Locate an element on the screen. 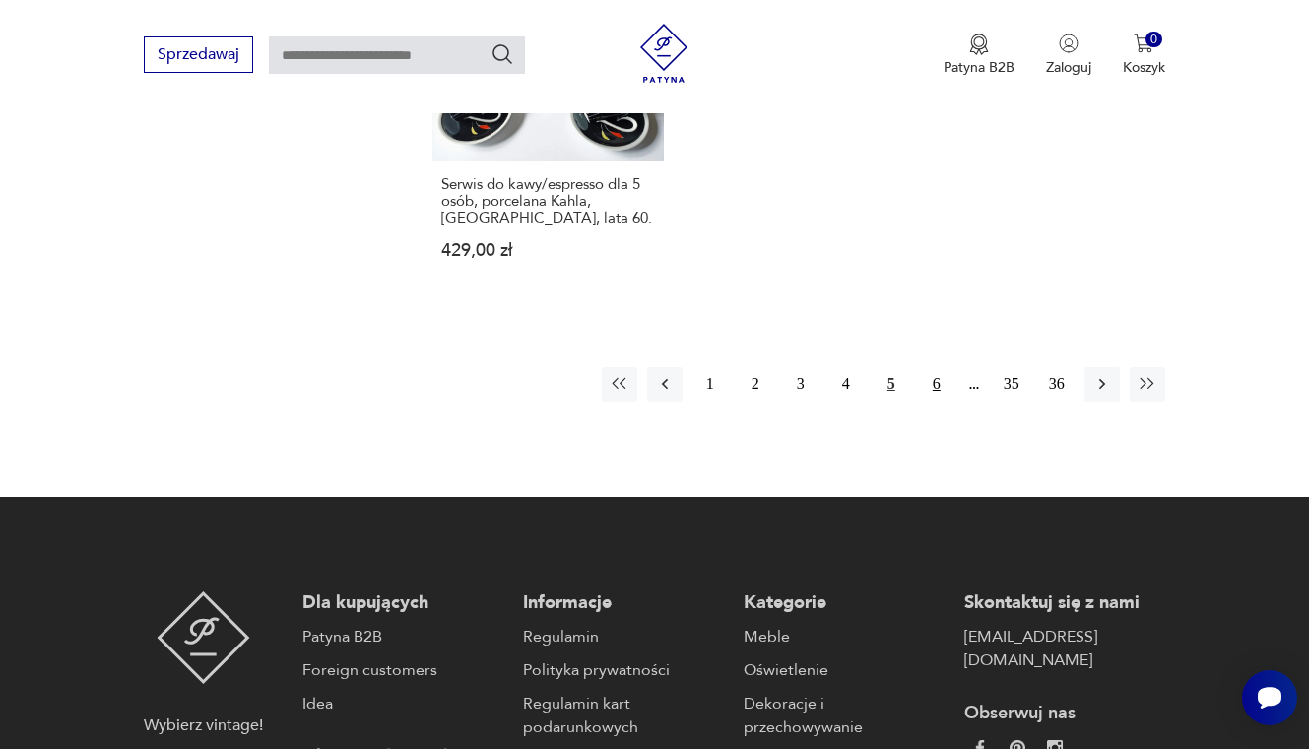 The height and width of the screenshot is (749, 1309). a: Meble is located at coordinates (844, 636).